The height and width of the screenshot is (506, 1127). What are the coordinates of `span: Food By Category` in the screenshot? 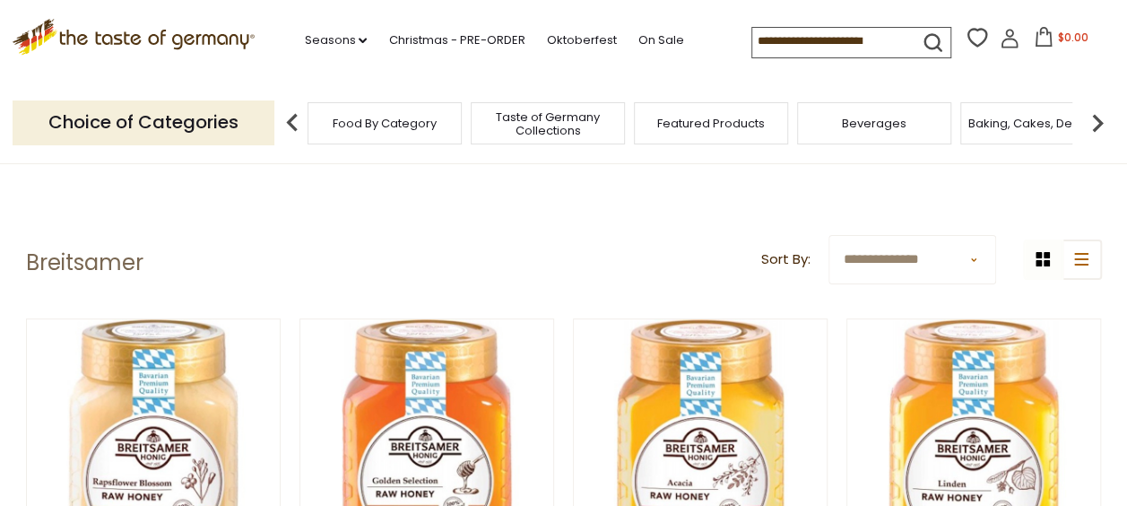 It's located at (385, 123).